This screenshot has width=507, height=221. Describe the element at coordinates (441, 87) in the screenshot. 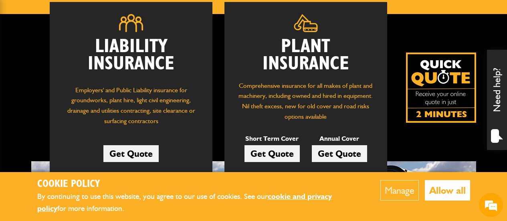

I see `img: Quick Quote` at that location.